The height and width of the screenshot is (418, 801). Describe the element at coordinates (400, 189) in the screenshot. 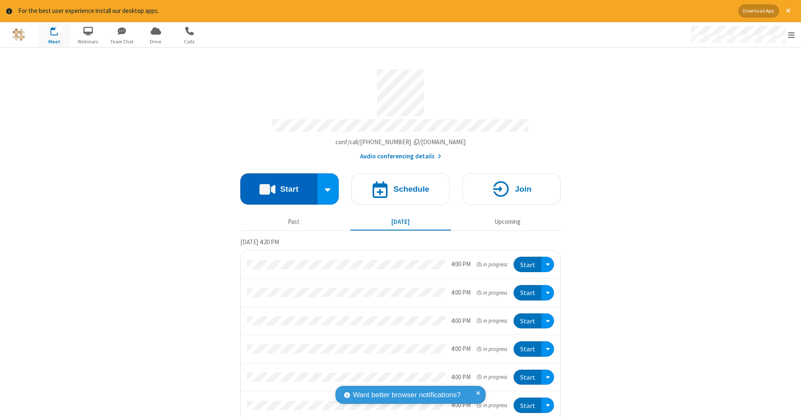

I see `button: Schedule` at that location.